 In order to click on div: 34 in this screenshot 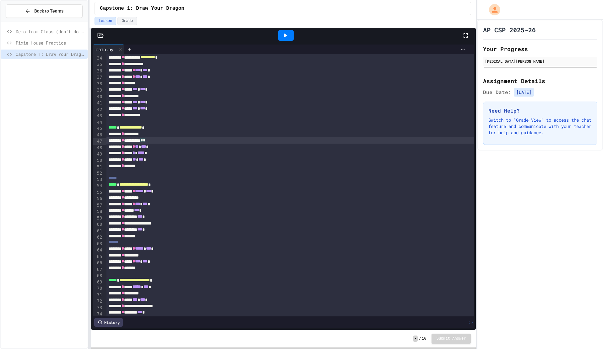, I will do `click(98, 58)`.